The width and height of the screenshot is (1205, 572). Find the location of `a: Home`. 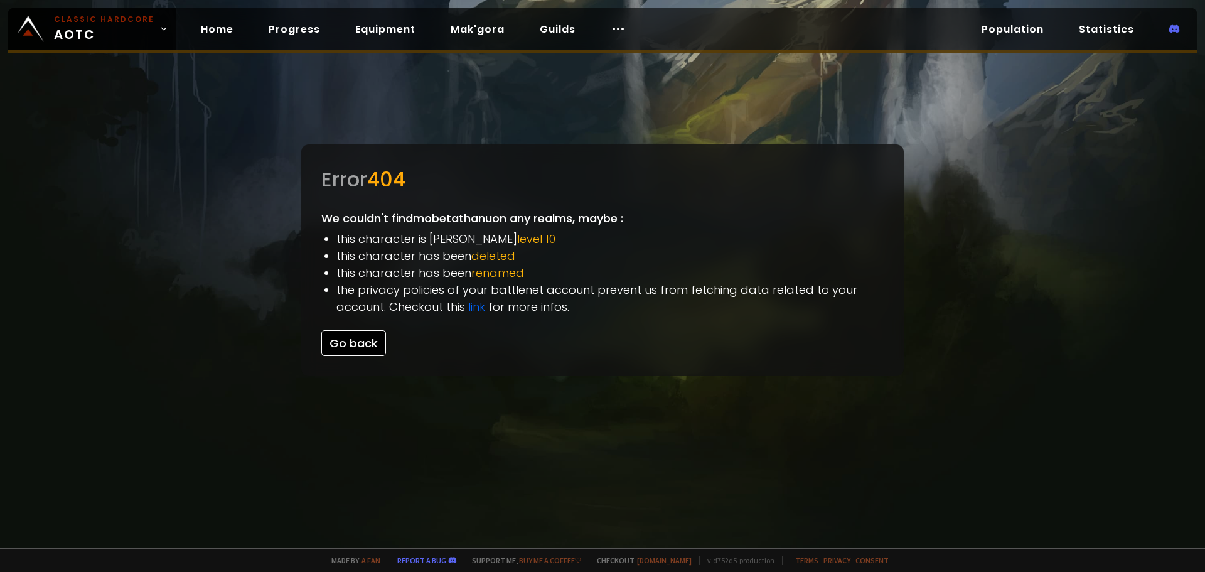

a: Home is located at coordinates (217, 29).